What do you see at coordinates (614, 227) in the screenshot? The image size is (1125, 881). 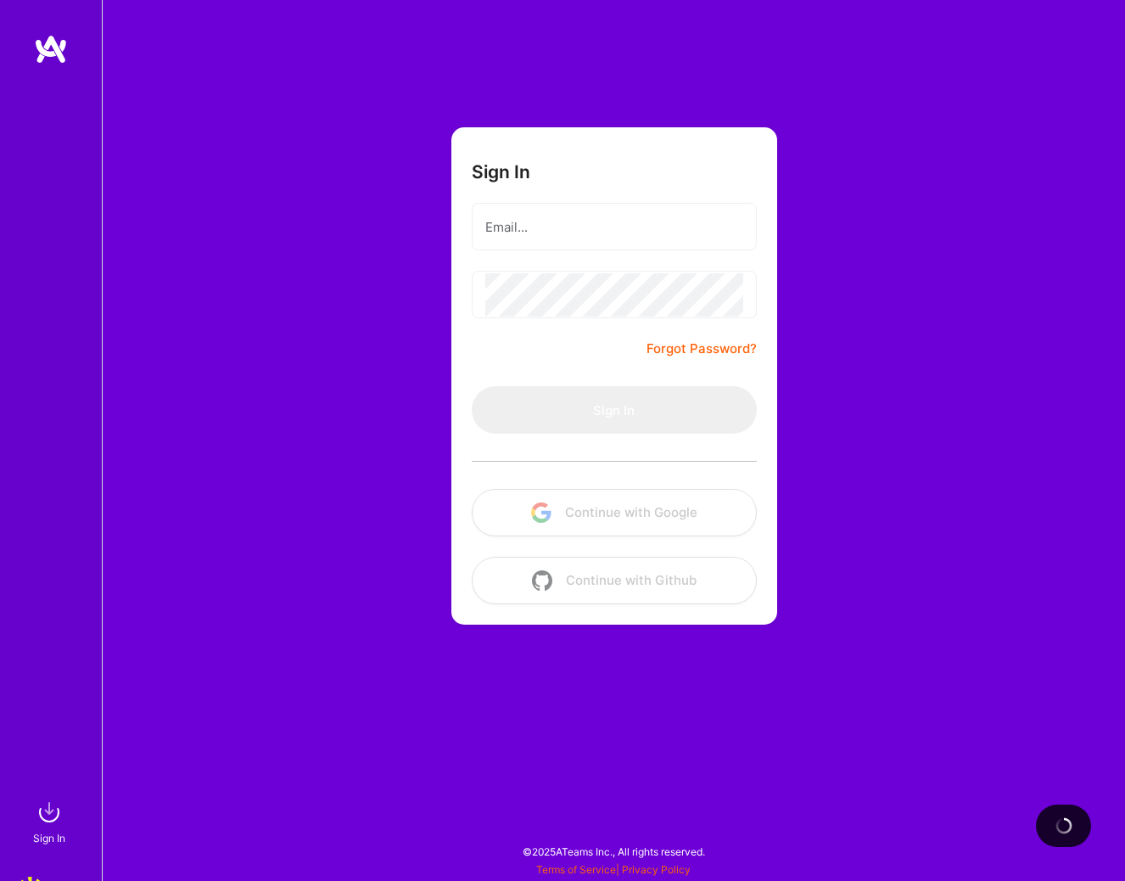 I see `input: Email...` at bounding box center [614, 227].